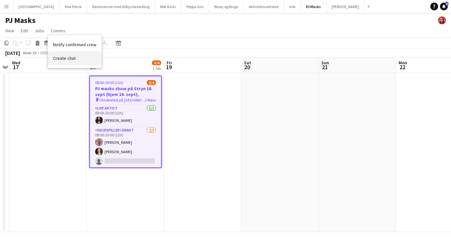 The image size is (451, 243). Describe the element at coordinates (75, 45) in the screenshot. I see `span: Notify confirmed crew` at that location.